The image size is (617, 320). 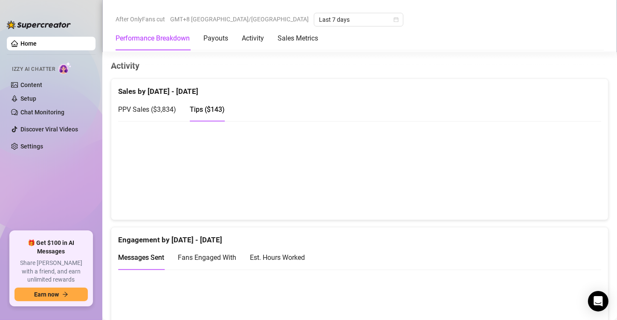 I want to click on span: Izzy AI Chatter, so click(x=33, y=69).